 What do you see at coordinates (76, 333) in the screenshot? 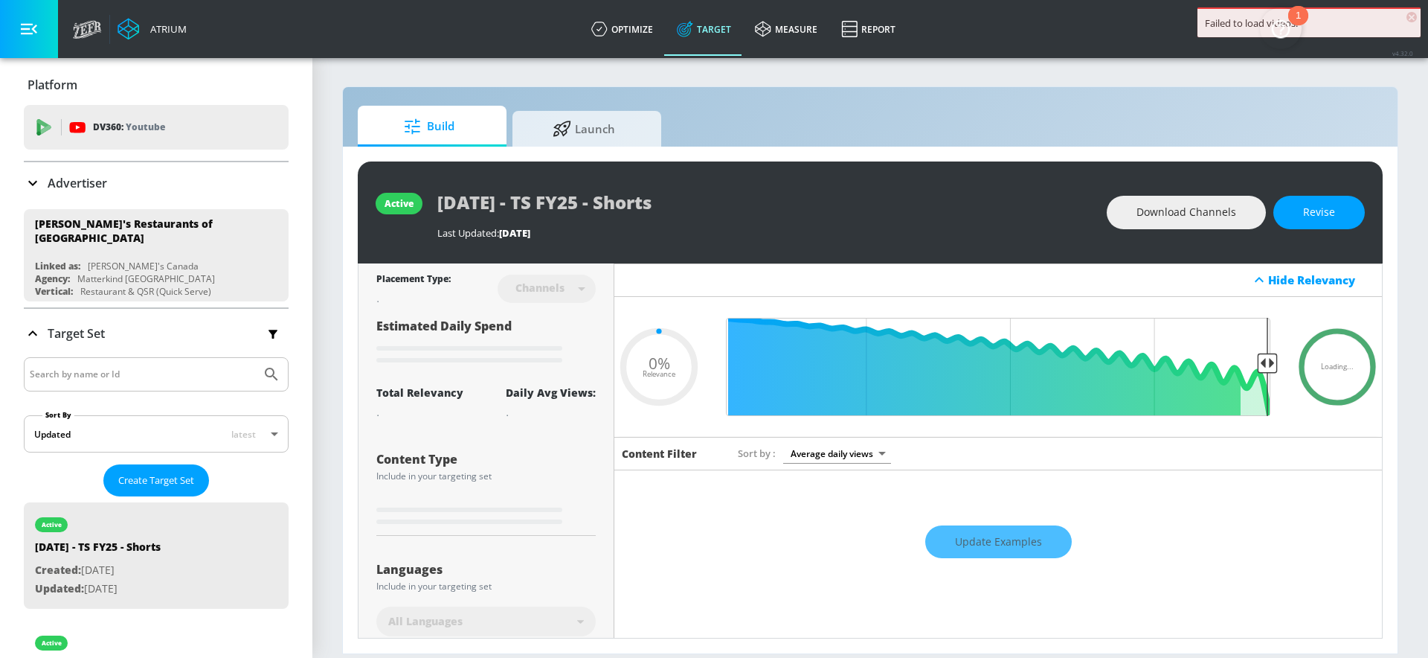
I see `p: Target Set` at bounding box center [76, 333].